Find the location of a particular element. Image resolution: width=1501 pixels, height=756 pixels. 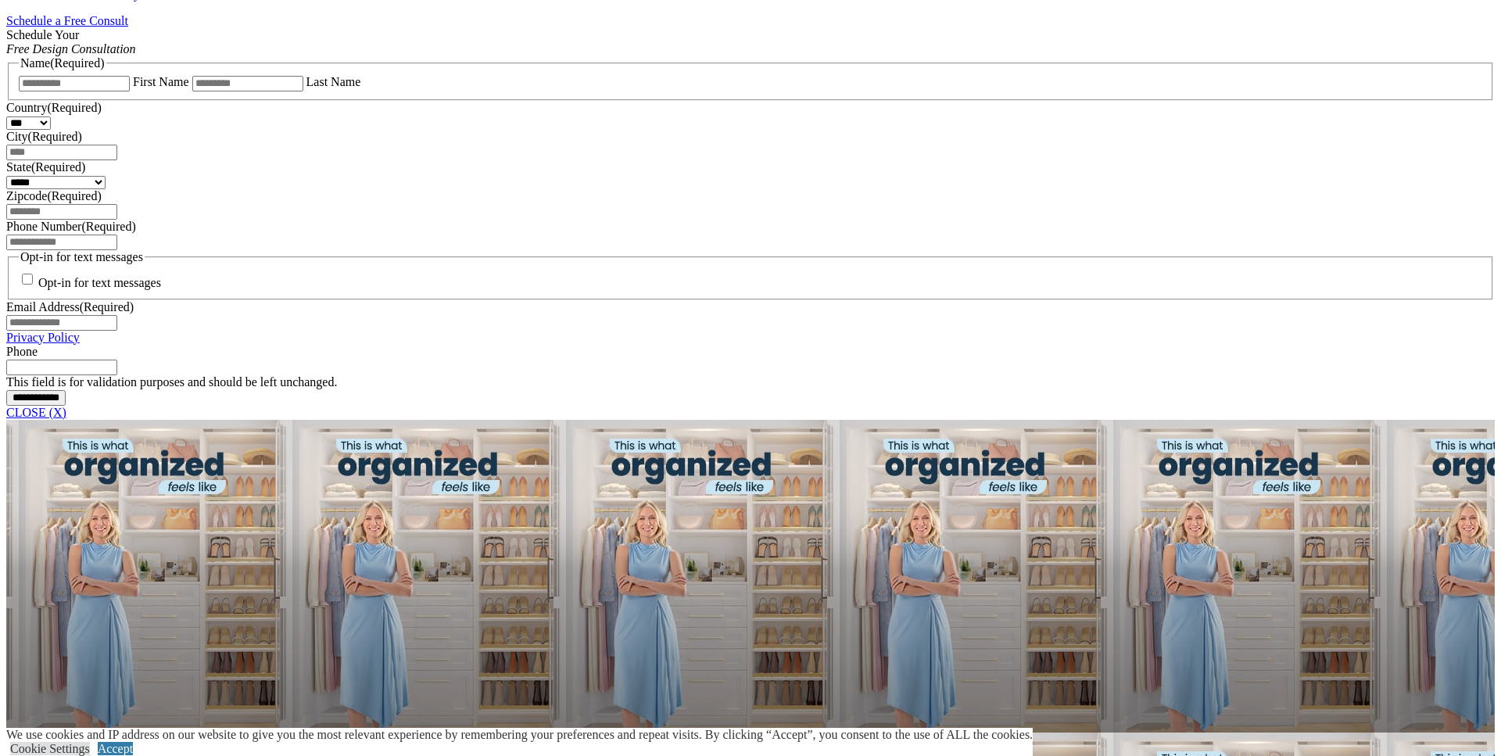

span: Schedule Your is located at coordinates (71, 41).